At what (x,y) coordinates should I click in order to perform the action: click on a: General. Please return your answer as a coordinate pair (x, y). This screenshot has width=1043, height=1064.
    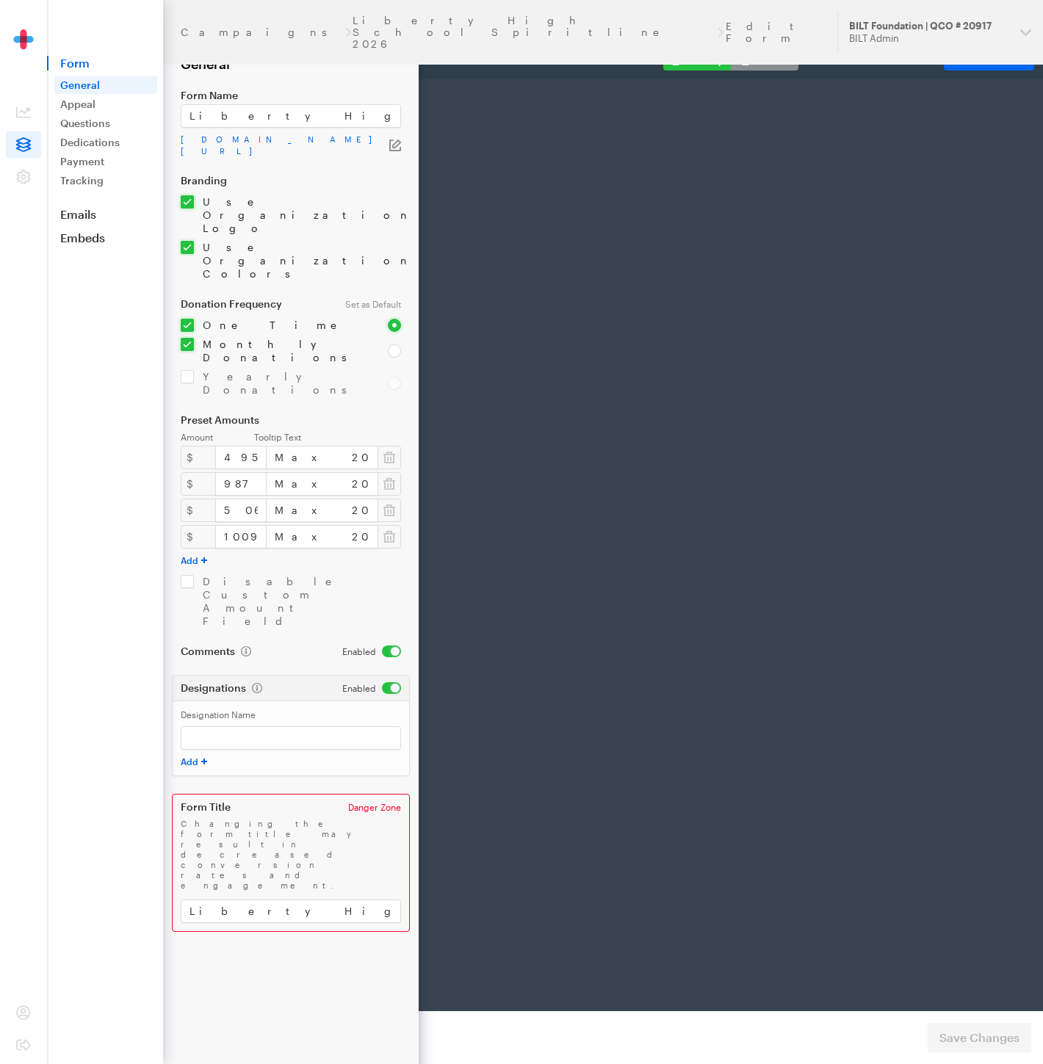
    Looking at the image, I should click on (106, 85).